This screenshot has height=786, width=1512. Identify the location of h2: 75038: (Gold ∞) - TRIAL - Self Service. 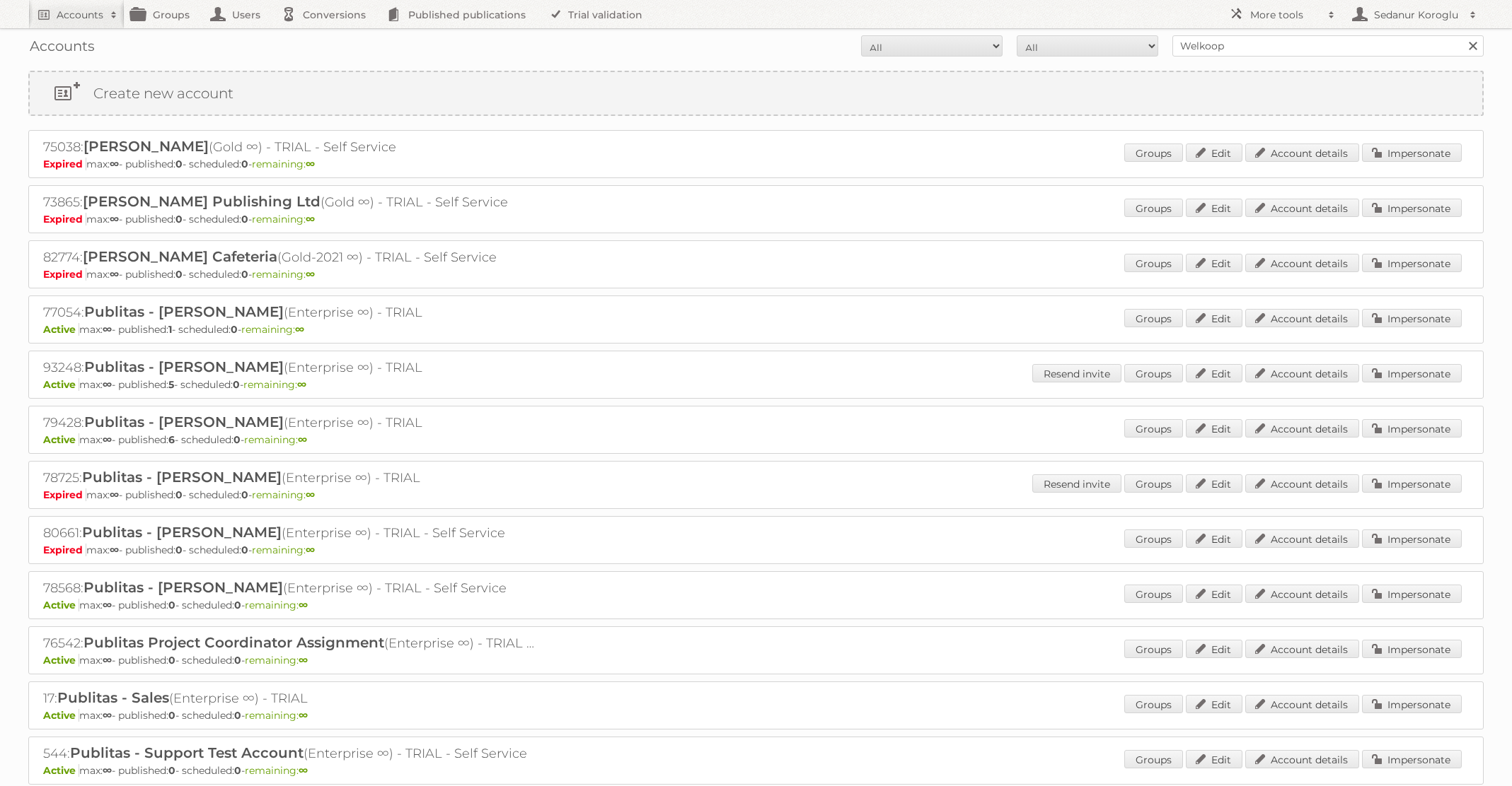
(291, 147).